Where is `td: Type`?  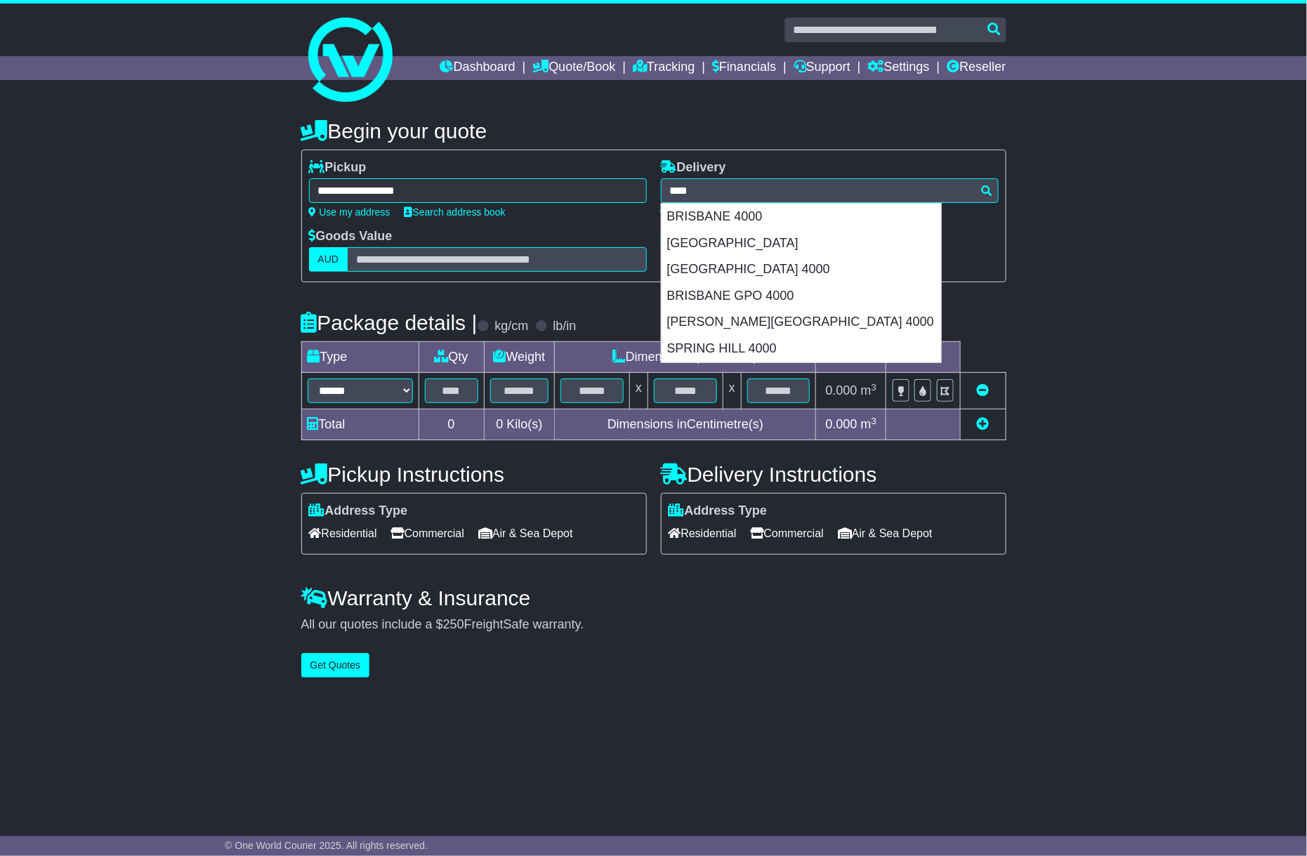 td: Type is located at coordinates (360, 357).